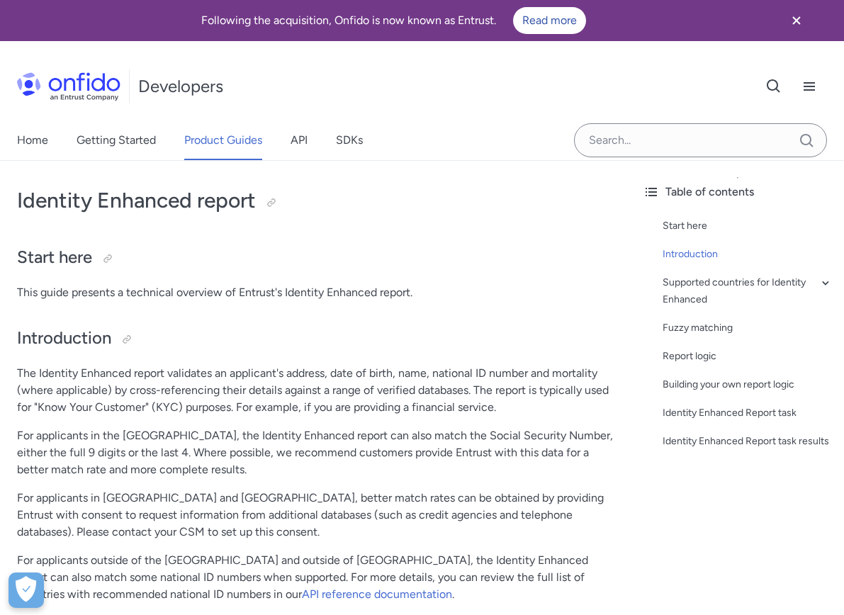 The image size is (844, 615). Describe the element at coordinates (69, 86) in the screenshot. I see `img: Onfido Logo` at that location.